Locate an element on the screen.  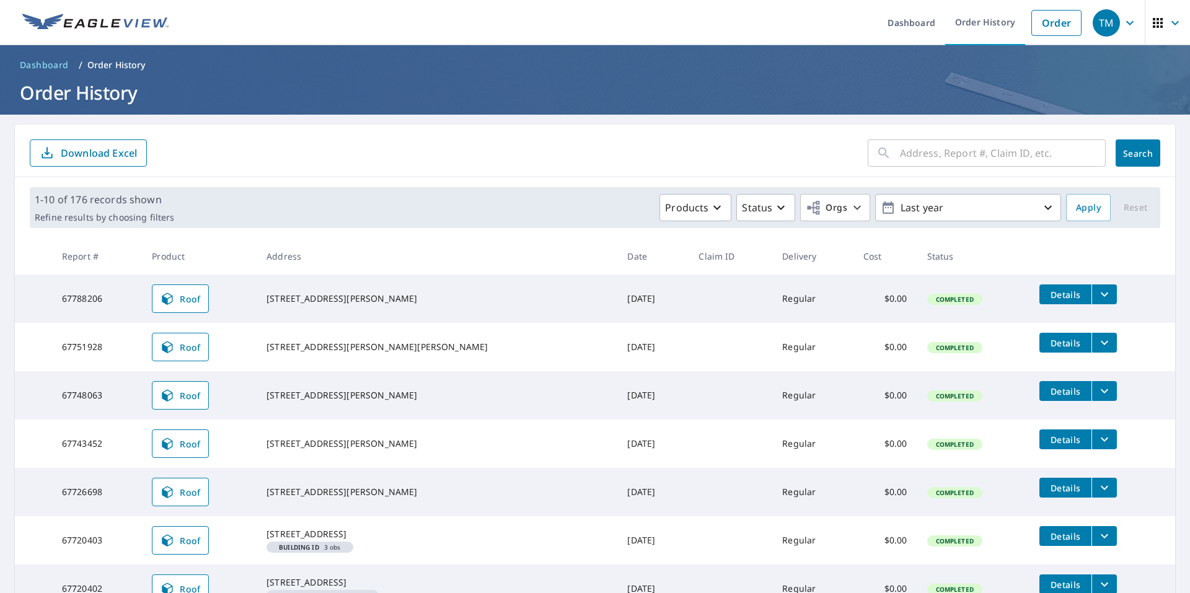
p: Last year is located at coordinates (968, 208).